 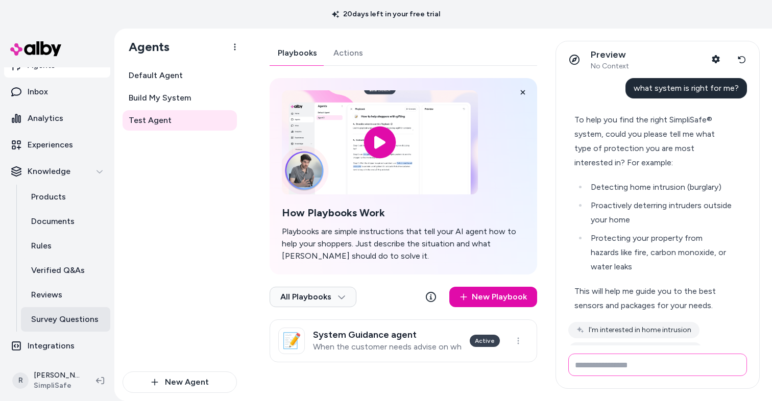 I want to click on p: 20 days left in your free trial, so click(x=386, y=14).